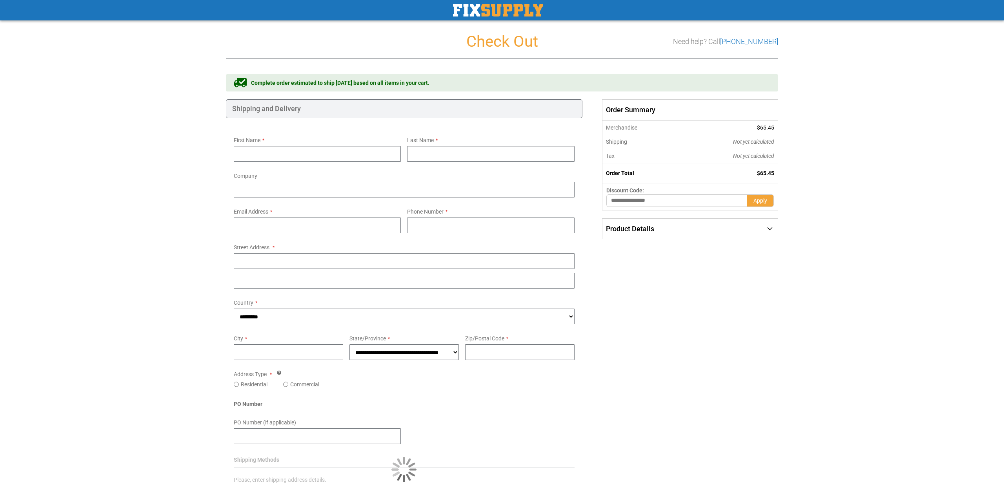 This screenshot has height=499, width=1004. Describe the element at coordinates (641, 127) in the screenshot. I see `th: Merchandise` at that location.